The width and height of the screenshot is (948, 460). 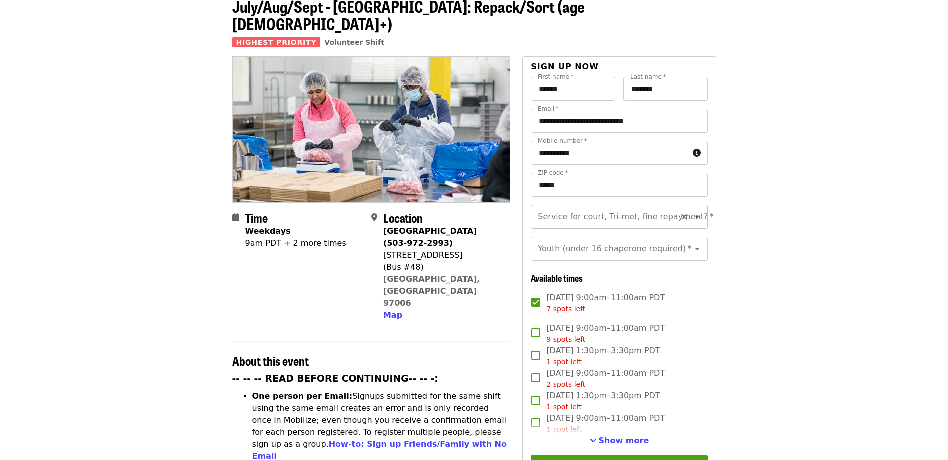 I want to click on strong: One person per Email:, so click(x=302, y=396).